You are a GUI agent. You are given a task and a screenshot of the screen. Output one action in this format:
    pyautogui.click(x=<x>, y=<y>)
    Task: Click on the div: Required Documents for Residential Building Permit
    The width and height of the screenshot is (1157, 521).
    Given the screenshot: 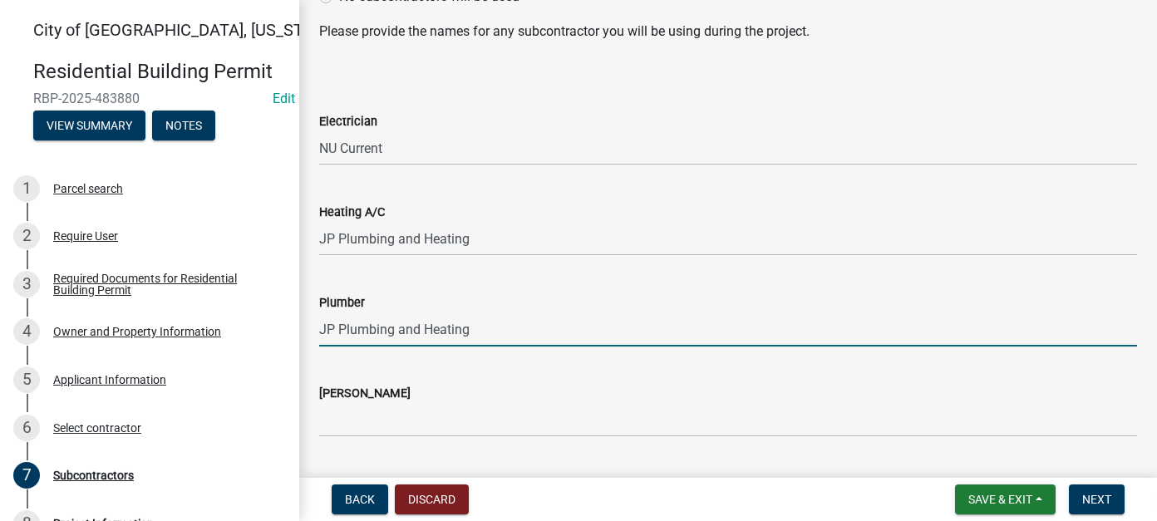 What is the action you would take?
    pyautogui.click(x=163, y=284)
    